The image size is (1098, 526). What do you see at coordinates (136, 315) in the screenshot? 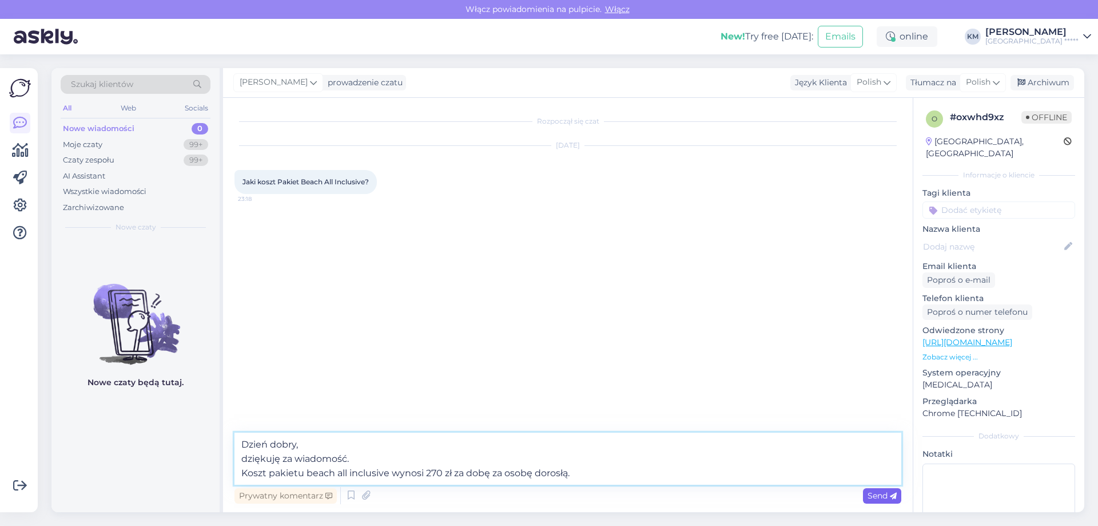
I see `img: No chats` at bounding box center [136, 315].